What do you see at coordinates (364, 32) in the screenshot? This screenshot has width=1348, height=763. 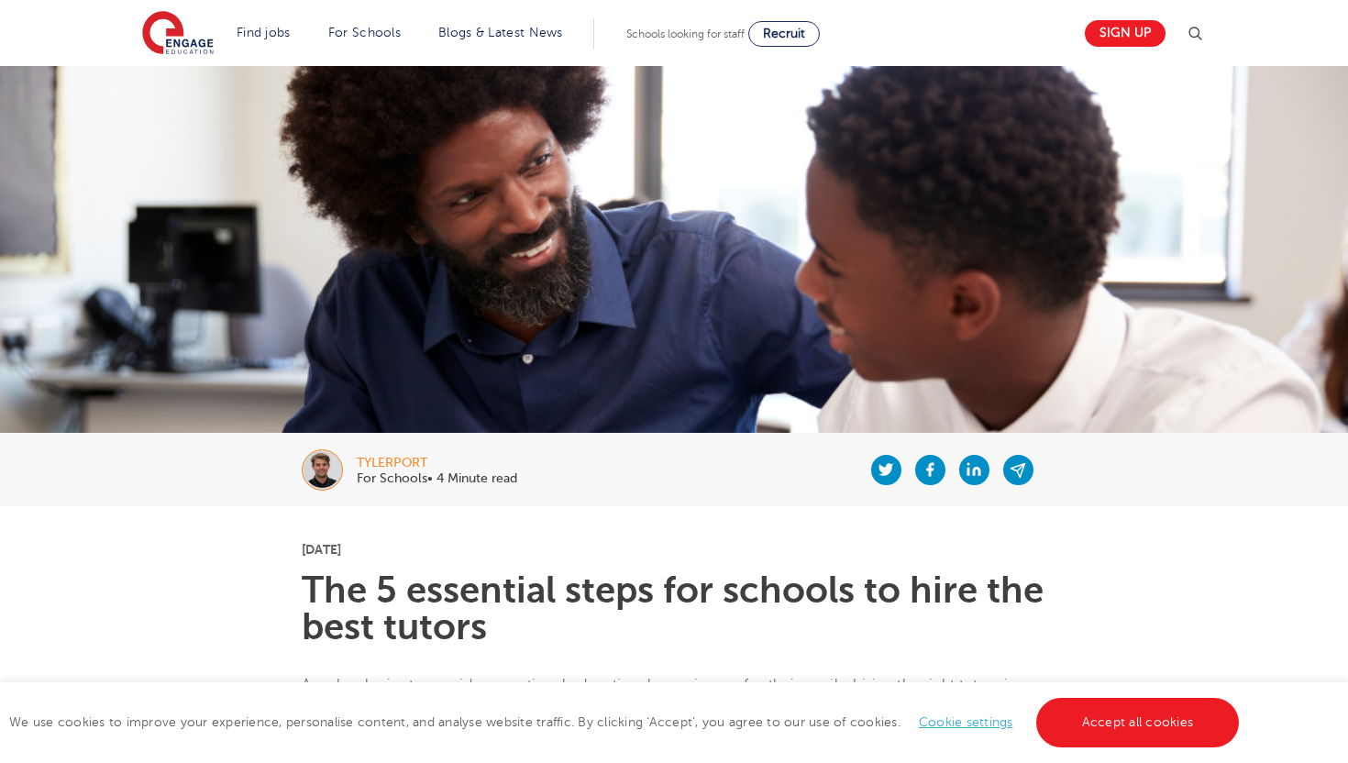 I see `a: For Schools` at bounding box center [364, 32].